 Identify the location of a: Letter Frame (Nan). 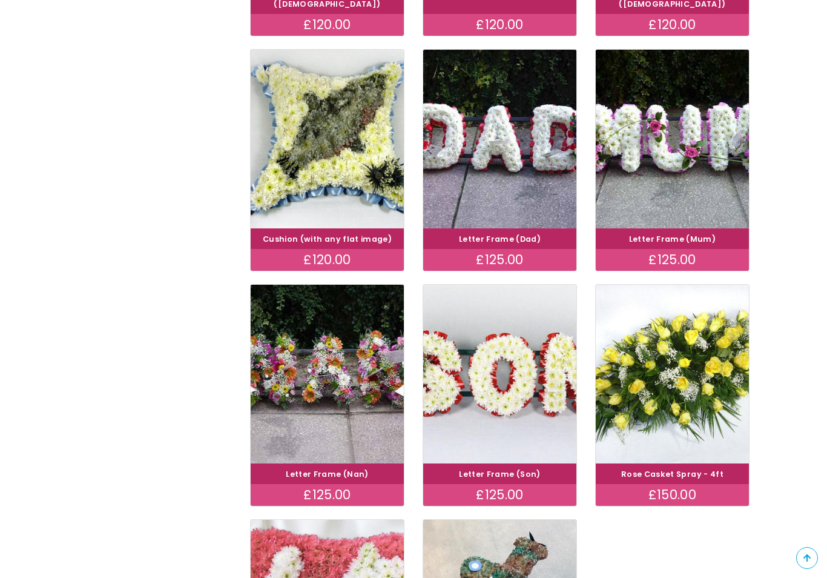
(327, 474).